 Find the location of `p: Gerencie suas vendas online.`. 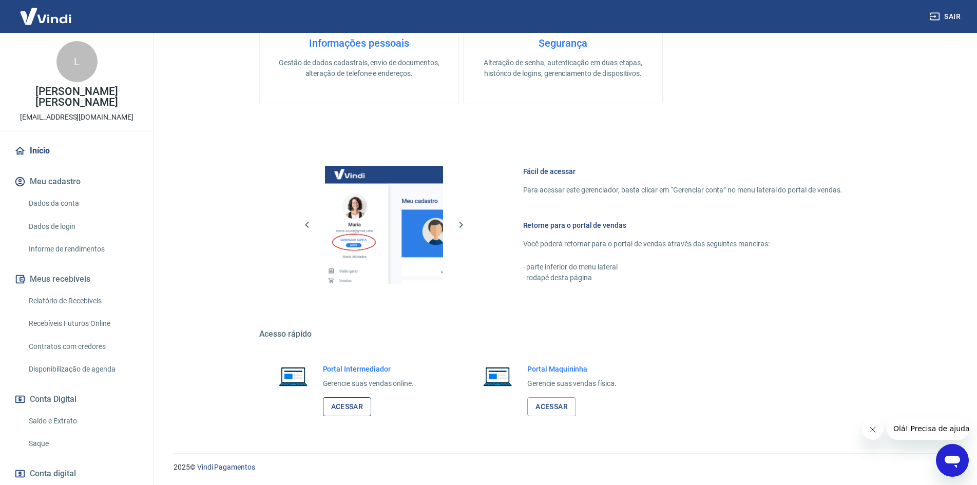

p: Gerencie suas vendas online. is located at coordinates (369, 384).